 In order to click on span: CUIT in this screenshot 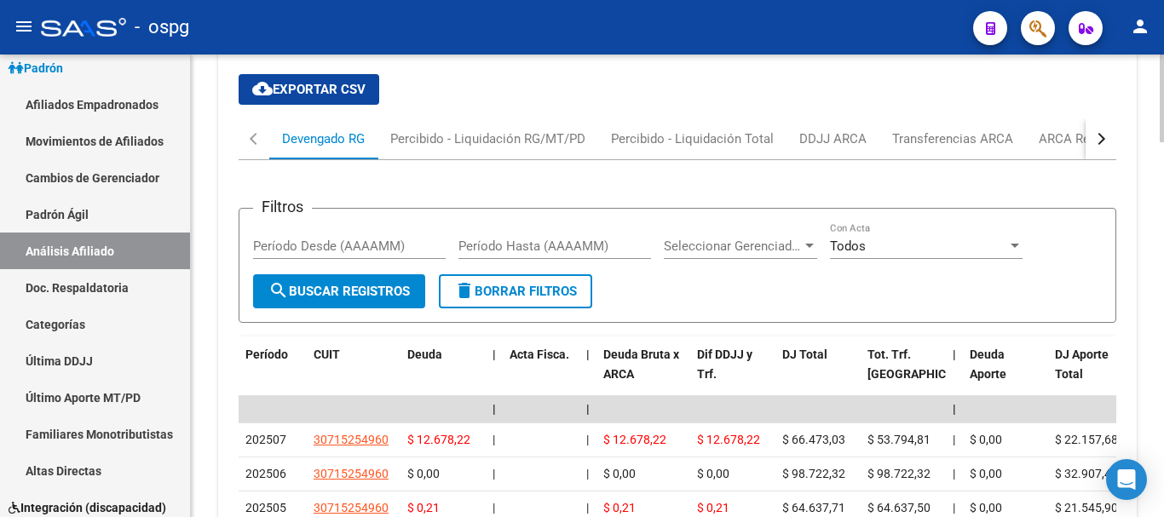, I will do `click(326, 354)`.